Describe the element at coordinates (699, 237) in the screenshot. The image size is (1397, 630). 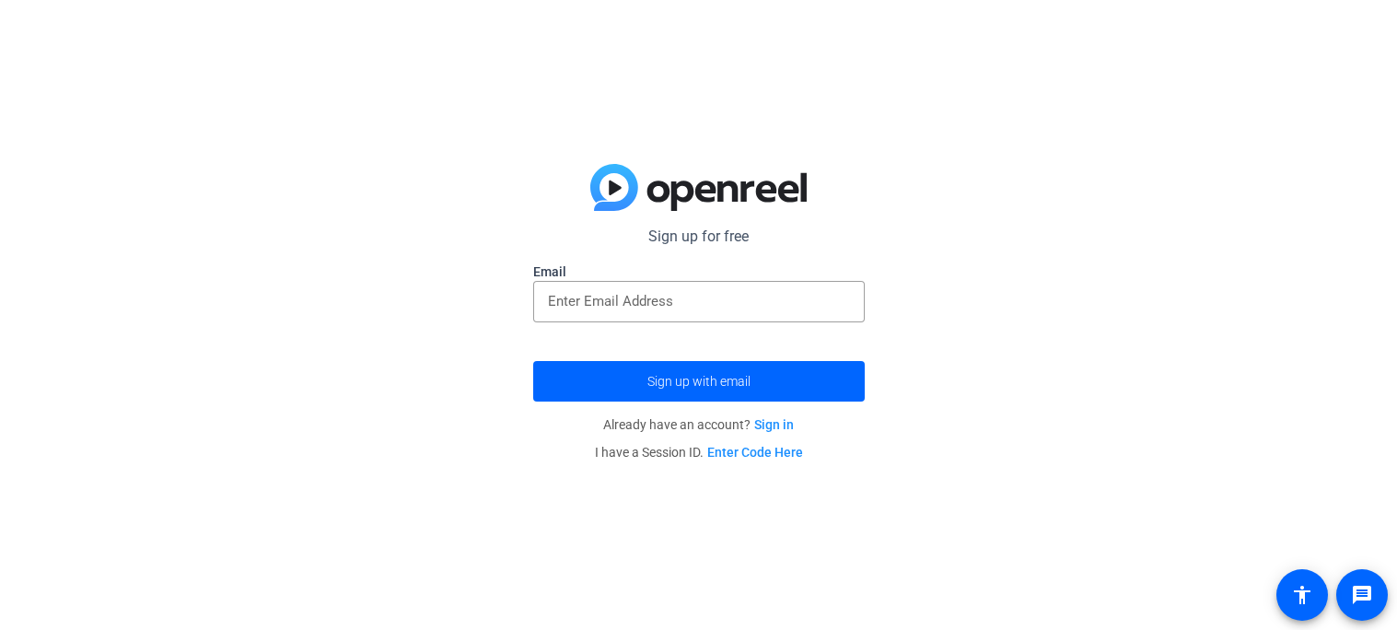
I see `p: Sign up for free` at that location.